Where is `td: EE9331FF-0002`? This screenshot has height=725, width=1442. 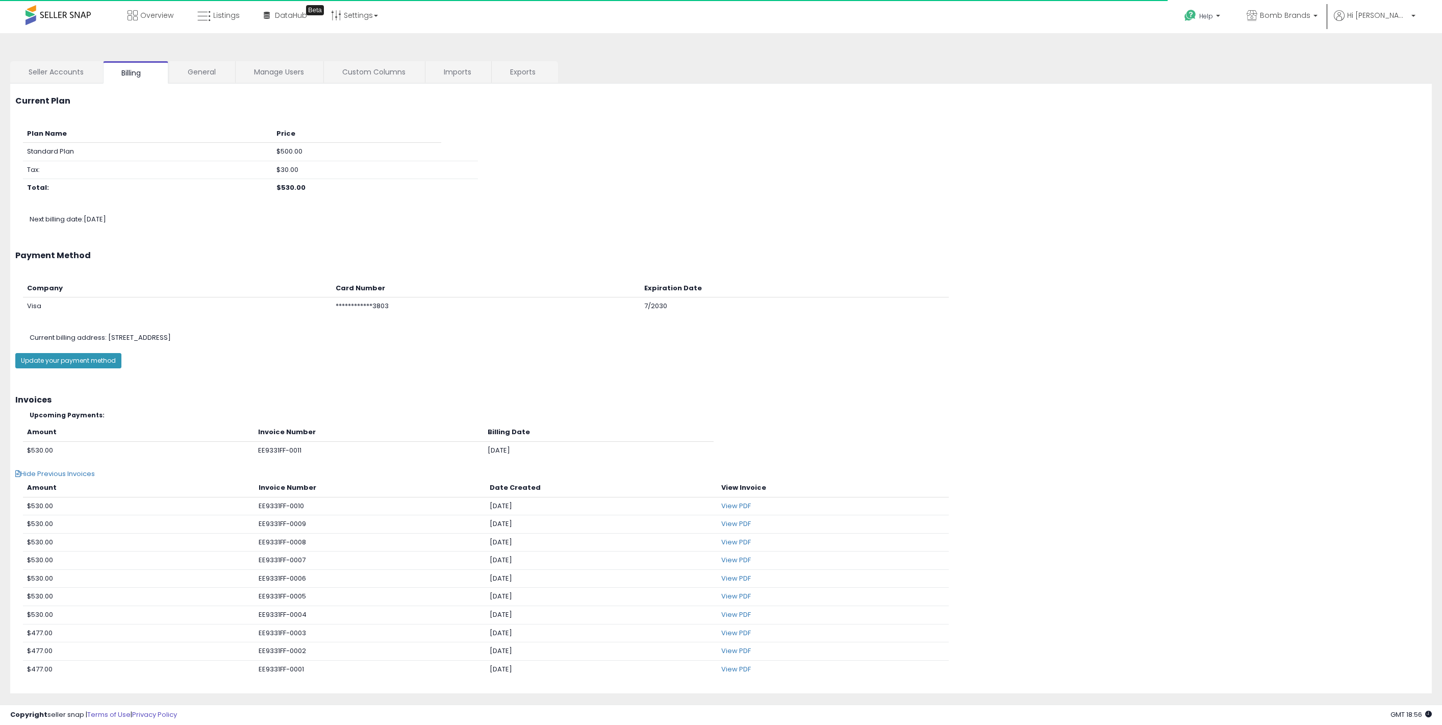
td: EE9331FF-0002 is located at coordinates (370, 652).